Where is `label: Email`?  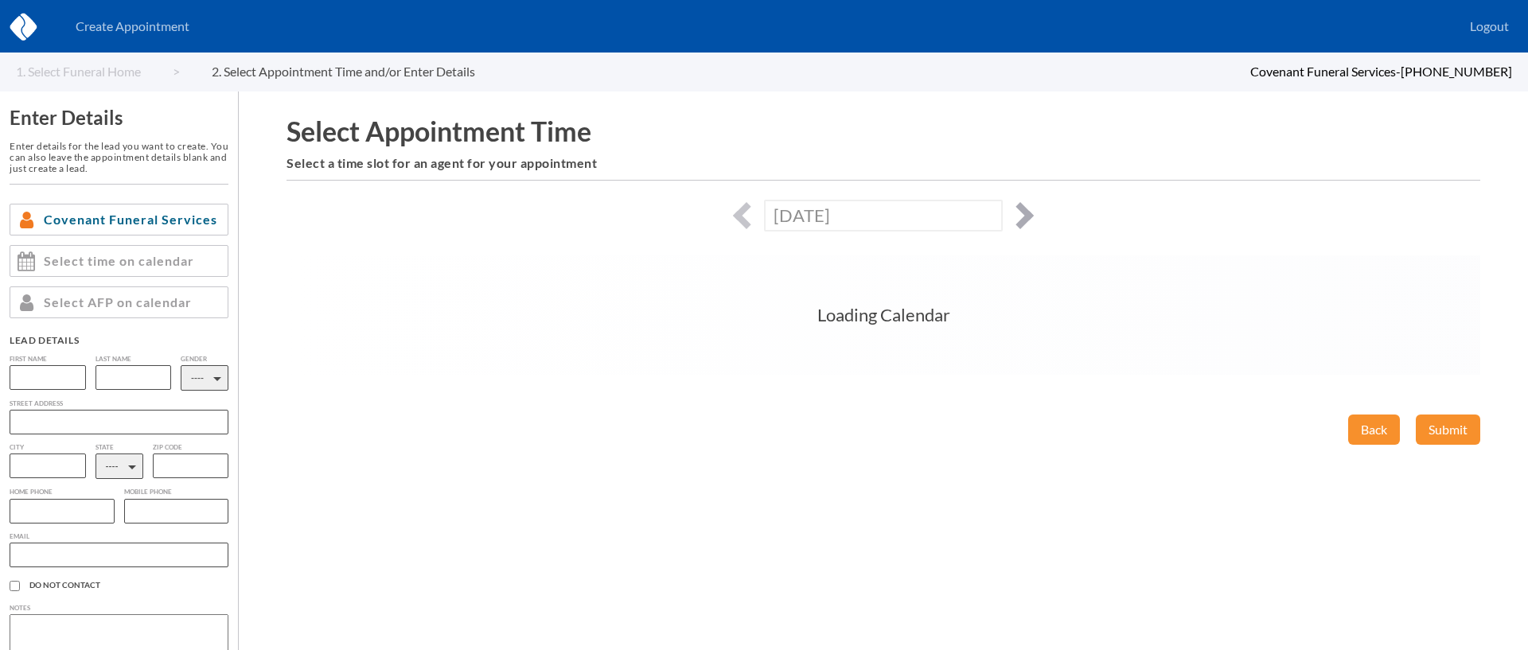 label: Email is located at coordinates (119, 536).